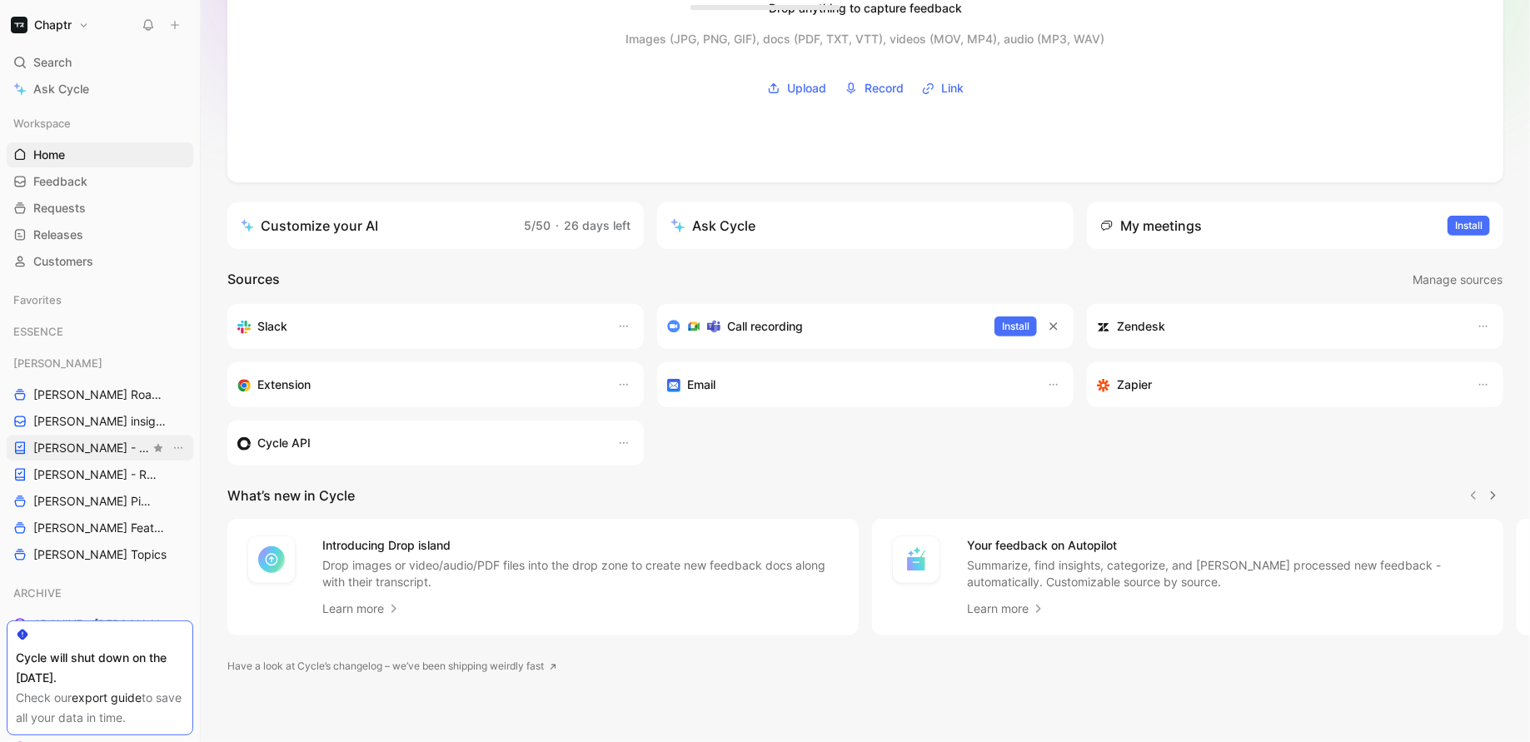 This screenshot has width=1530, height=742. I want to click on button: Upload, so click(796, 88).